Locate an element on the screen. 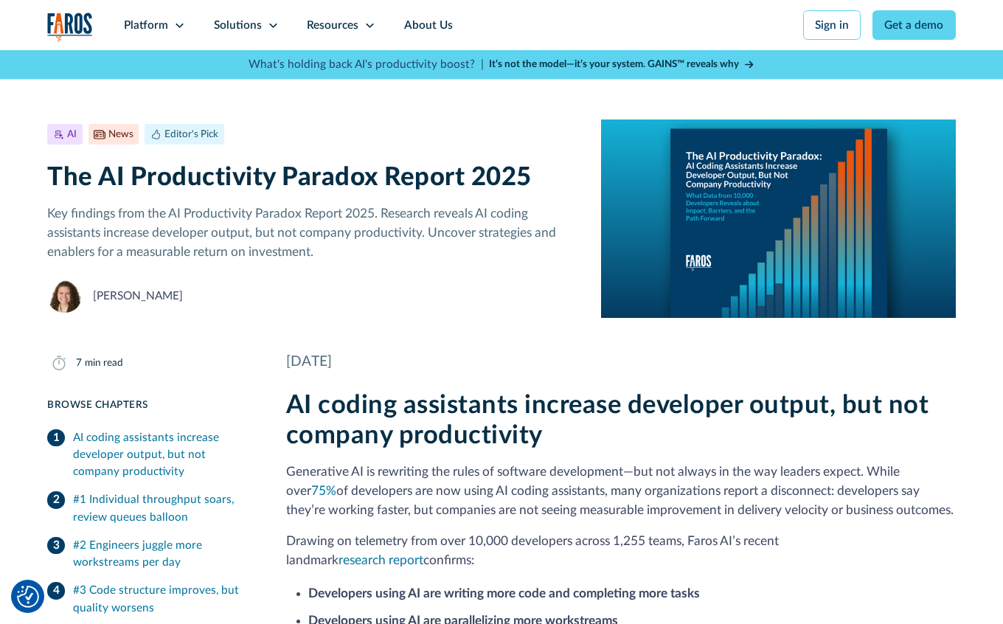  strong: Developers using AI are writing more code and completing more tasks is located at coordinates (503, 593).